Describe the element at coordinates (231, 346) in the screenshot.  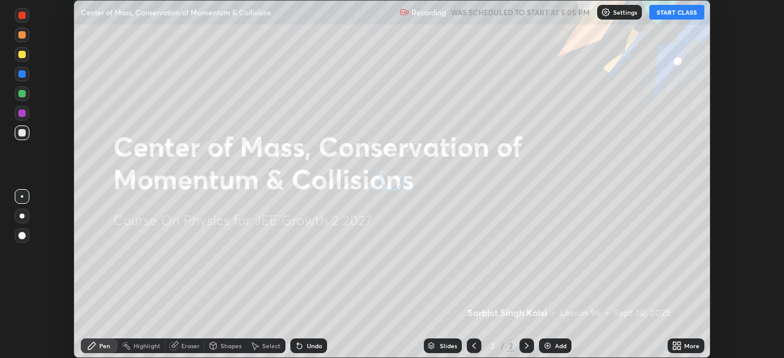
I see `div: Shapes` at that location.